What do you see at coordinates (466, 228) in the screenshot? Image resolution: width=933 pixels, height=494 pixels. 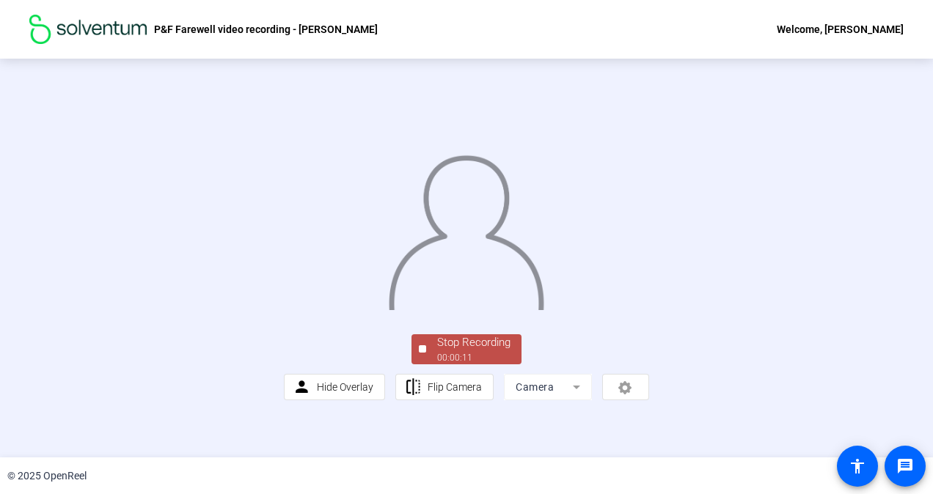 I see `img: overlay` at bounding box center [466, 228].